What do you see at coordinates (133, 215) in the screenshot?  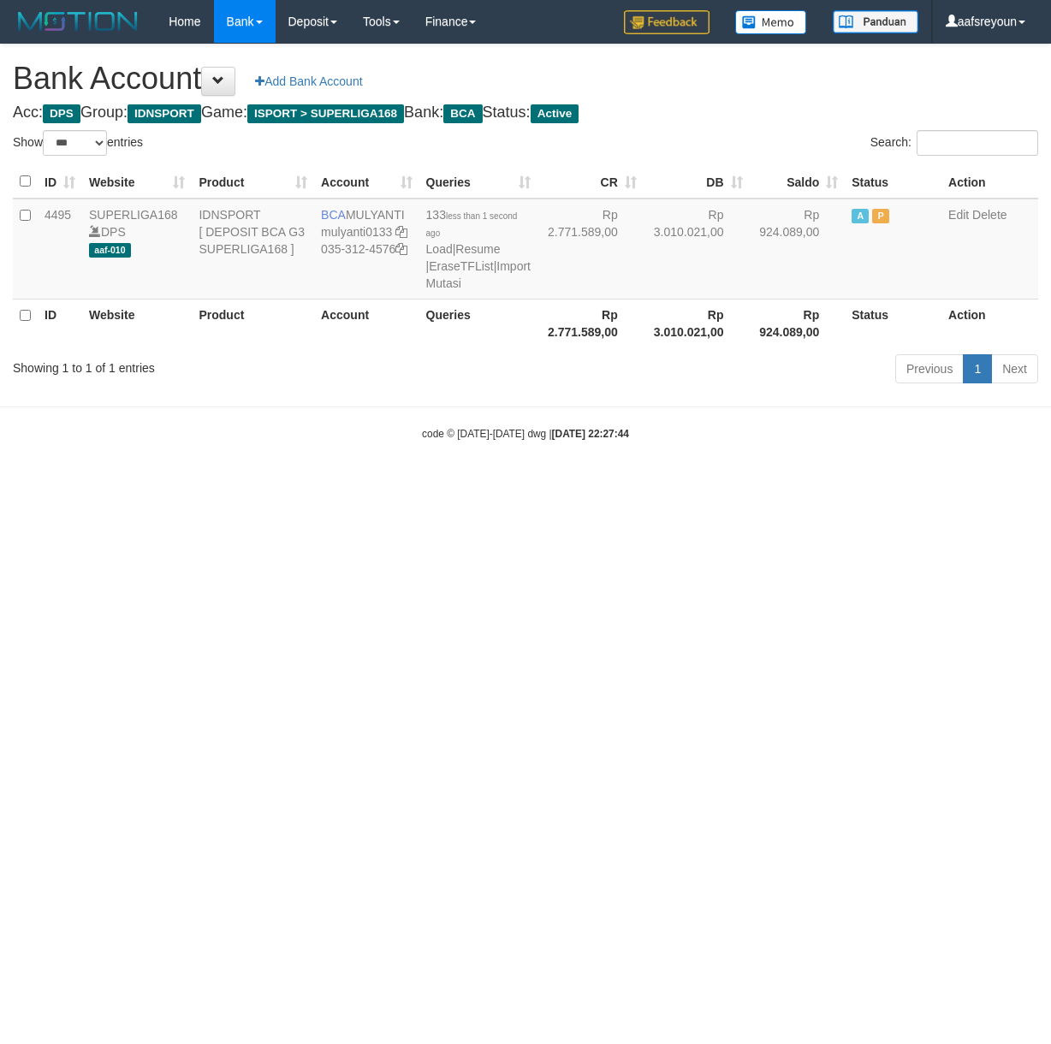 I see `a: SUPERLIGA168` at bounding box center [133, 215].